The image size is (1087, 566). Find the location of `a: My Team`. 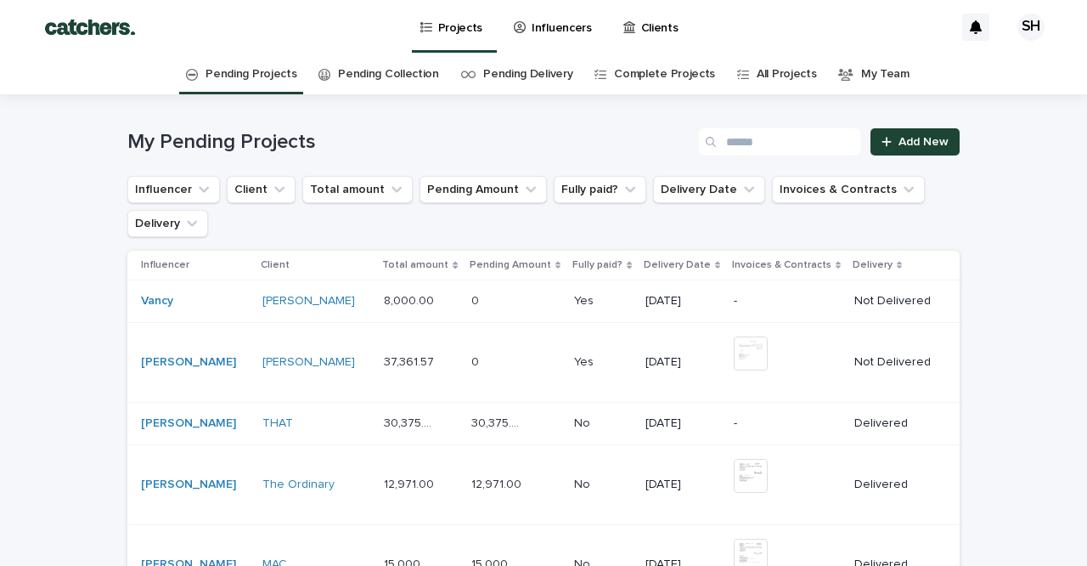

a: My Team is located at coordinates (885, 74).